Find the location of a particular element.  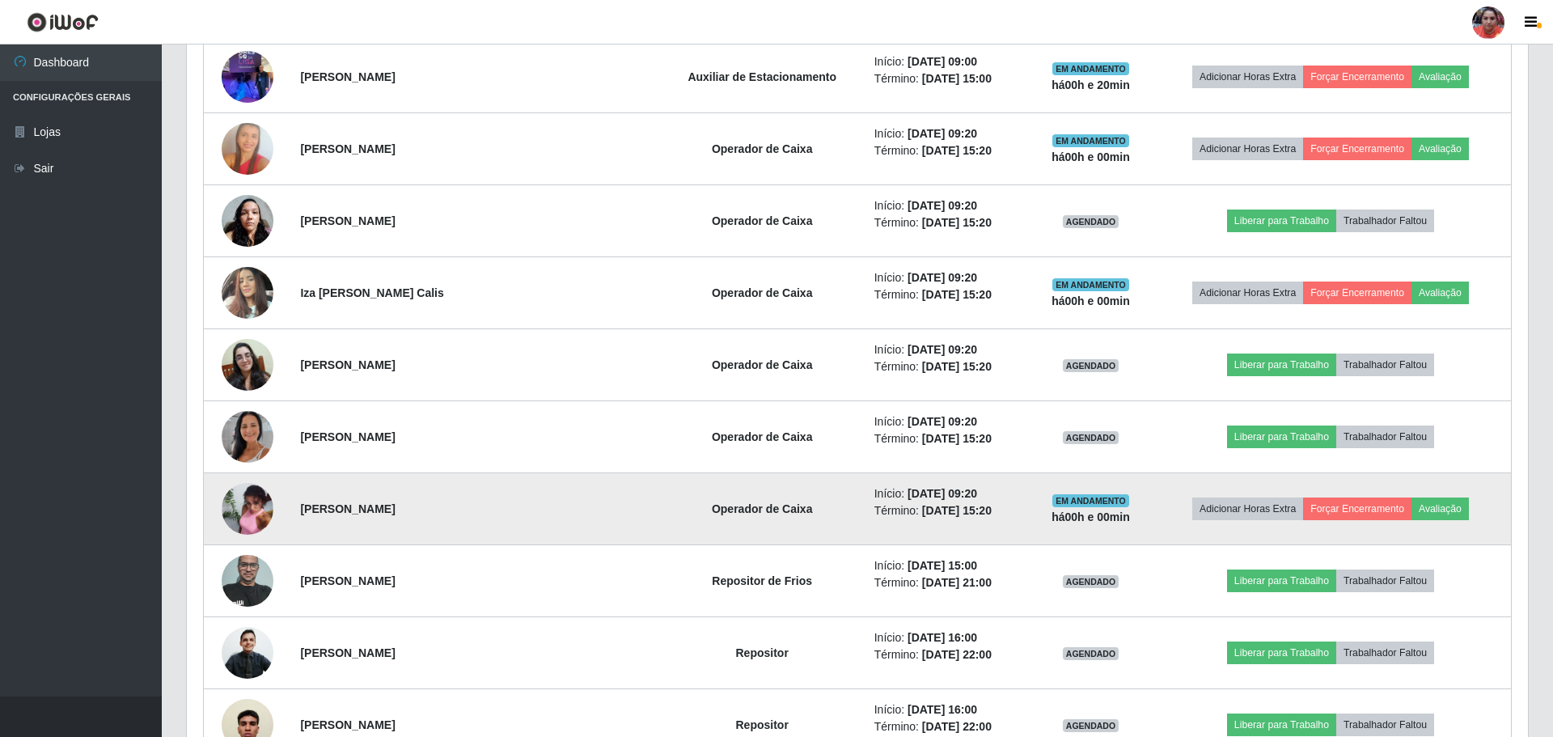

img: 1750773531322.jpeg is located at coordinates (247, 509).